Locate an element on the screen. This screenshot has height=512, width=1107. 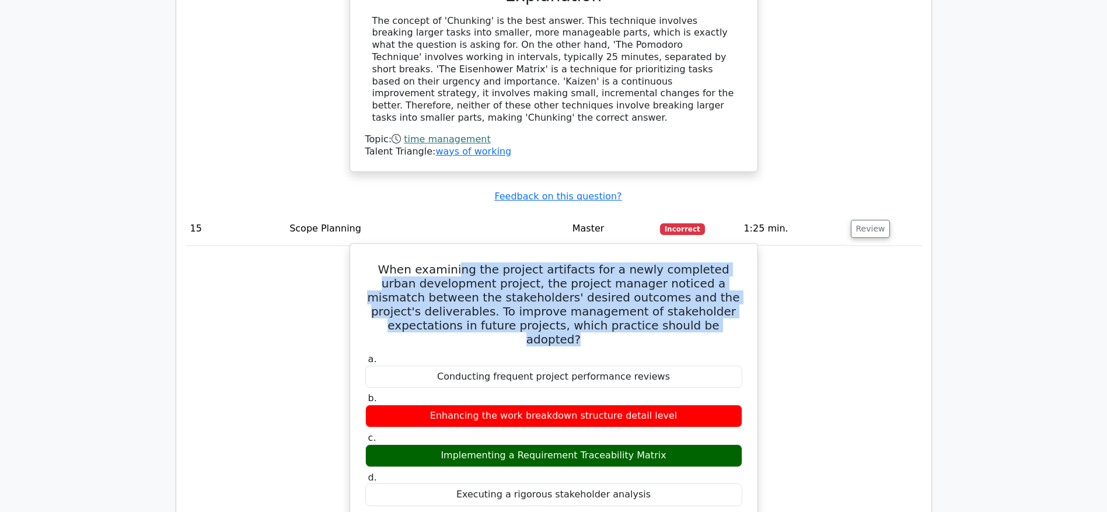
u: Feedback on this question? is located at coordinates (558, 196).